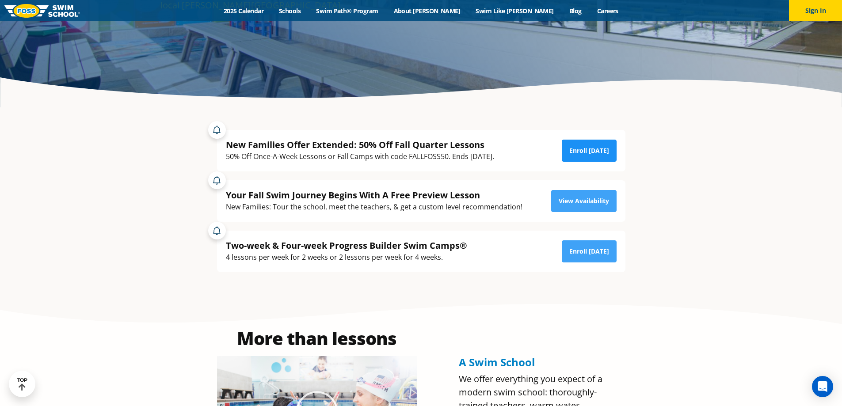 The height and width of the screenshot is (406, 842). Describe the element at coordinates (22, 384) in the screenshot. I see `div: TOP` at that location.